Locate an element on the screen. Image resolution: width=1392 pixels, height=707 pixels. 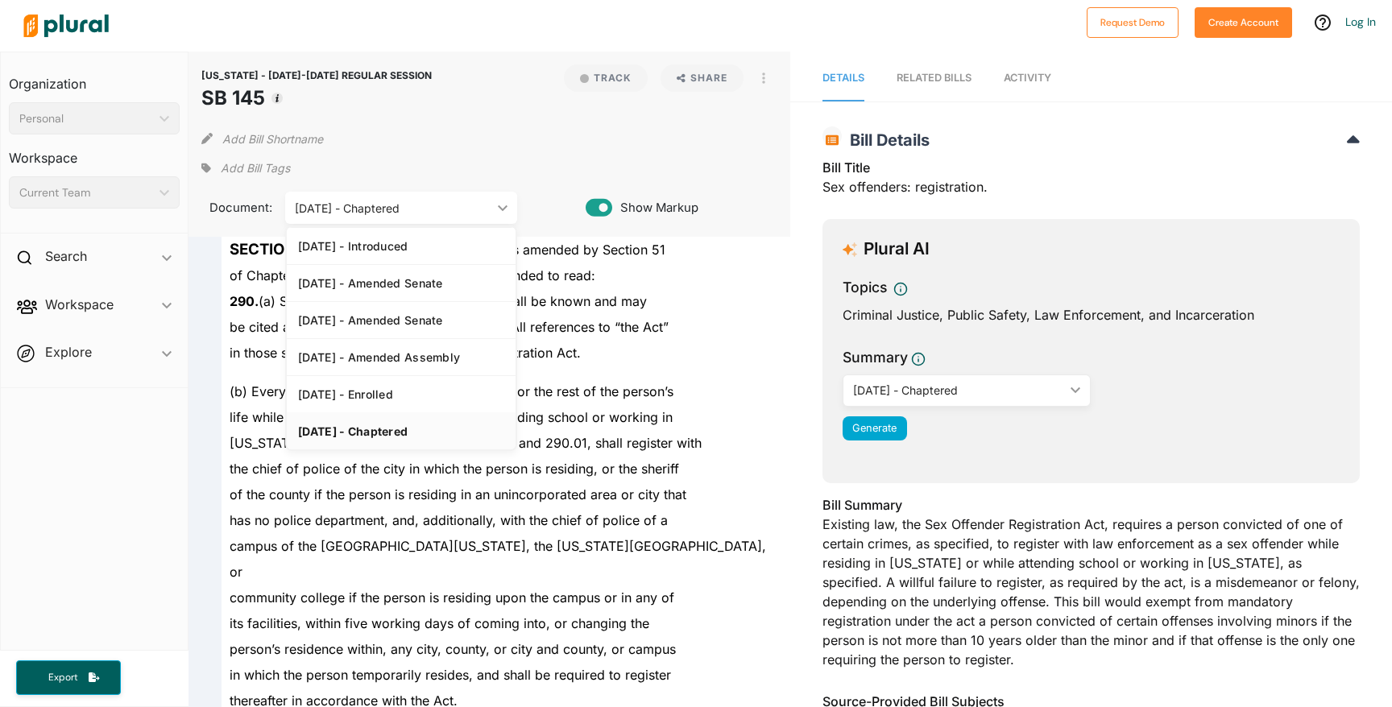
span: be cited as the Sex Offender Registration Act. All references to “the Act” is located at coordinates (449, 327).